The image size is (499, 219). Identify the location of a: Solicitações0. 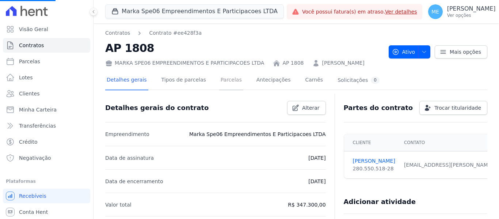
(358, 80).